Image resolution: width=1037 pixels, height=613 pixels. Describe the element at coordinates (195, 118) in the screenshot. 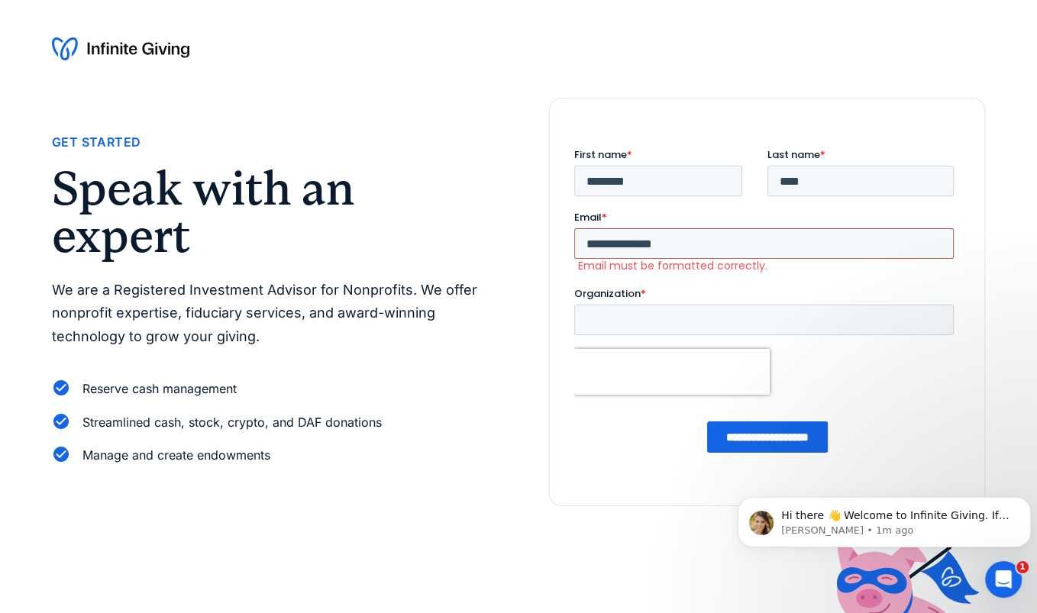

I see `label: Email must be formatted correctly.` at that location.